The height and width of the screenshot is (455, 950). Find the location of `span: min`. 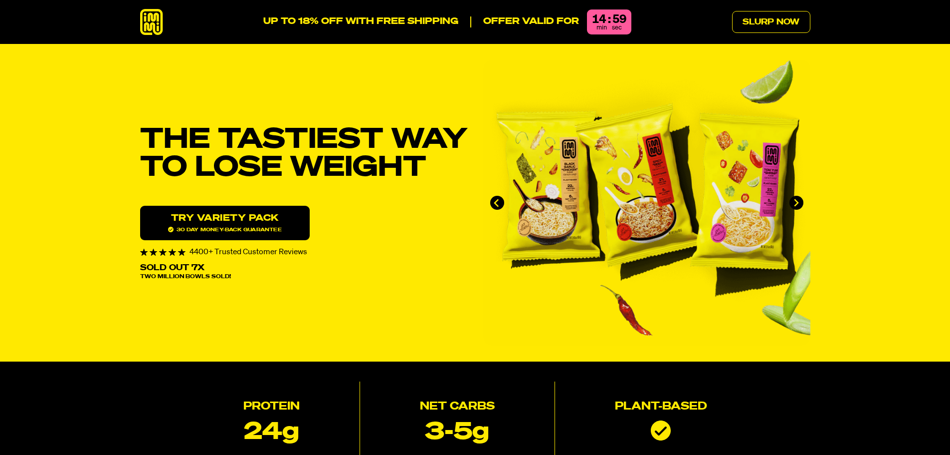

span: min is located at coordinates (602, 27).